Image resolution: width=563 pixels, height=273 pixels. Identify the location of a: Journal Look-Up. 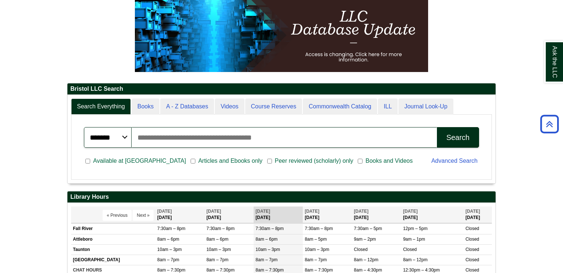
(426, 106).